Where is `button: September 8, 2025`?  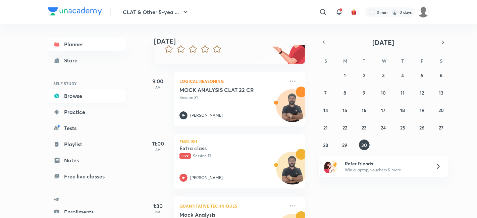
button: September 8, 2025 is located at coordinates (345, 93).